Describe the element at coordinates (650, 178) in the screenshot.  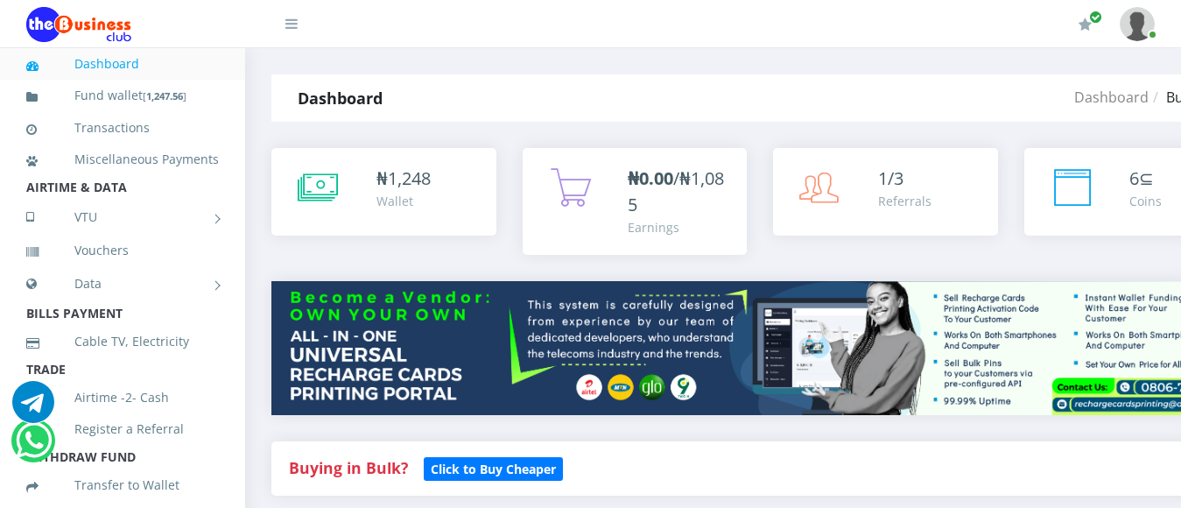
I see `b: ₦0.00` at that location.